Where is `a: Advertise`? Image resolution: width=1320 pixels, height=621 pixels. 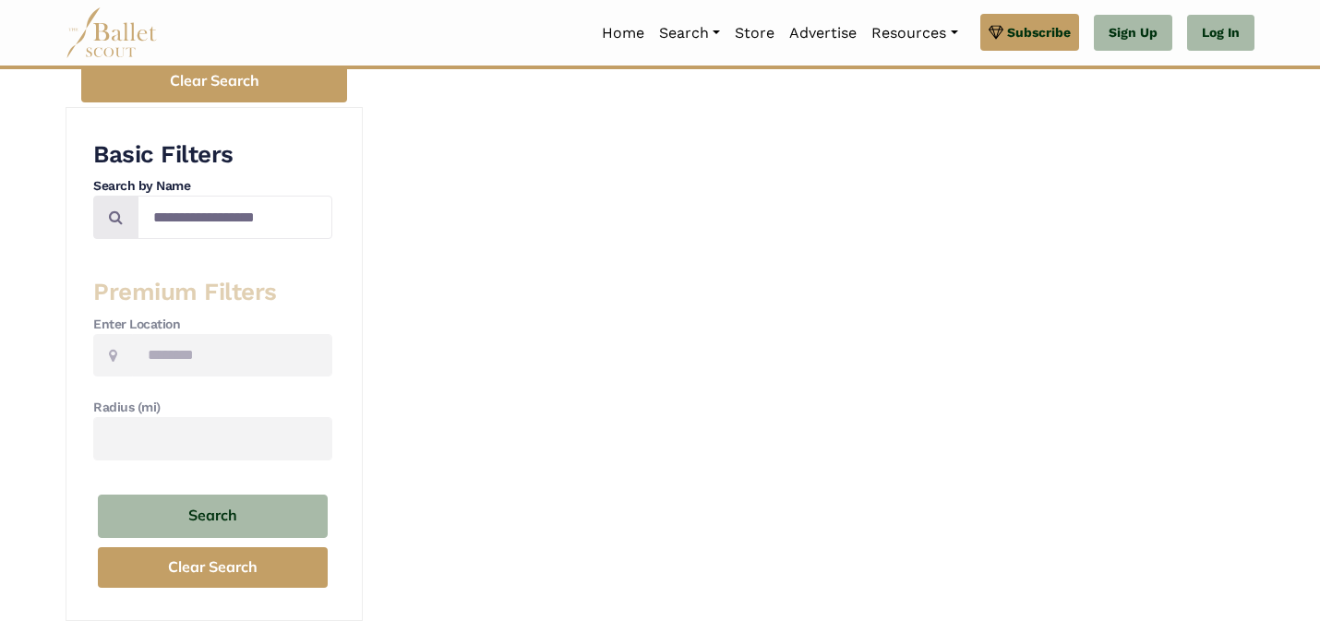
a: Advertise is located at coordinates (823, 33).